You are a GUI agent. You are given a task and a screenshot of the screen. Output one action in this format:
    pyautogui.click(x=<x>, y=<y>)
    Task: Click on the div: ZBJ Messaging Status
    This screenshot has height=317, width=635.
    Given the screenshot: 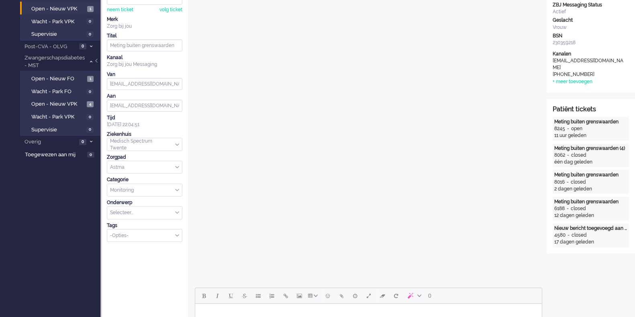 What is the action you would take?
    pyautogui.click(x=591, y=5)
    